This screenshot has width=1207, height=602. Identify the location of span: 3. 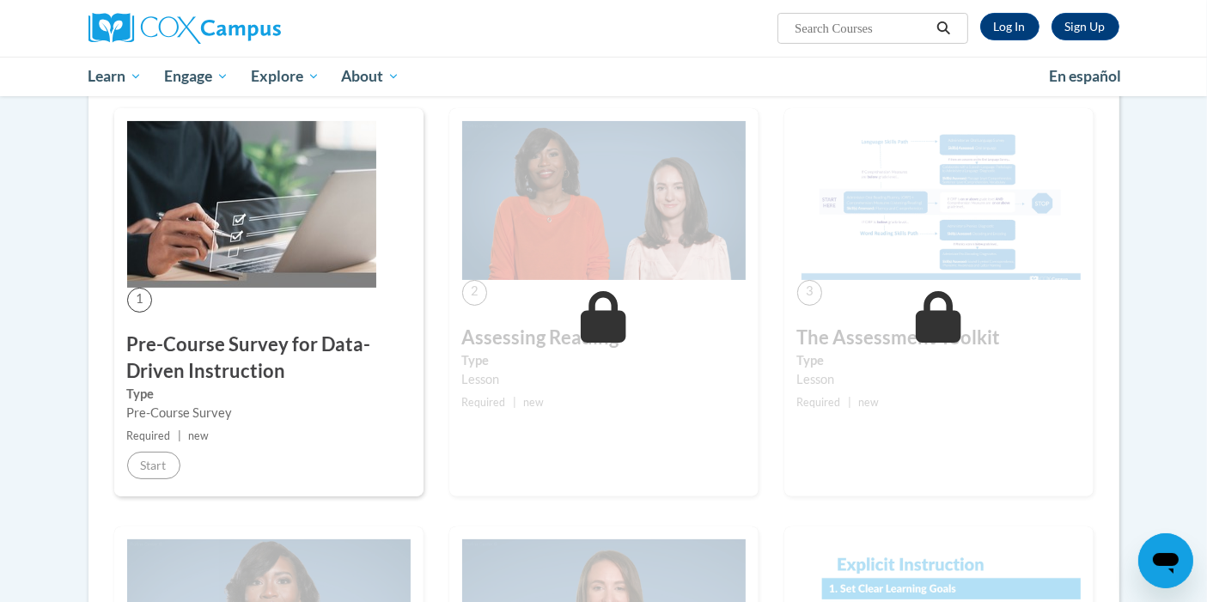
(809, 292).